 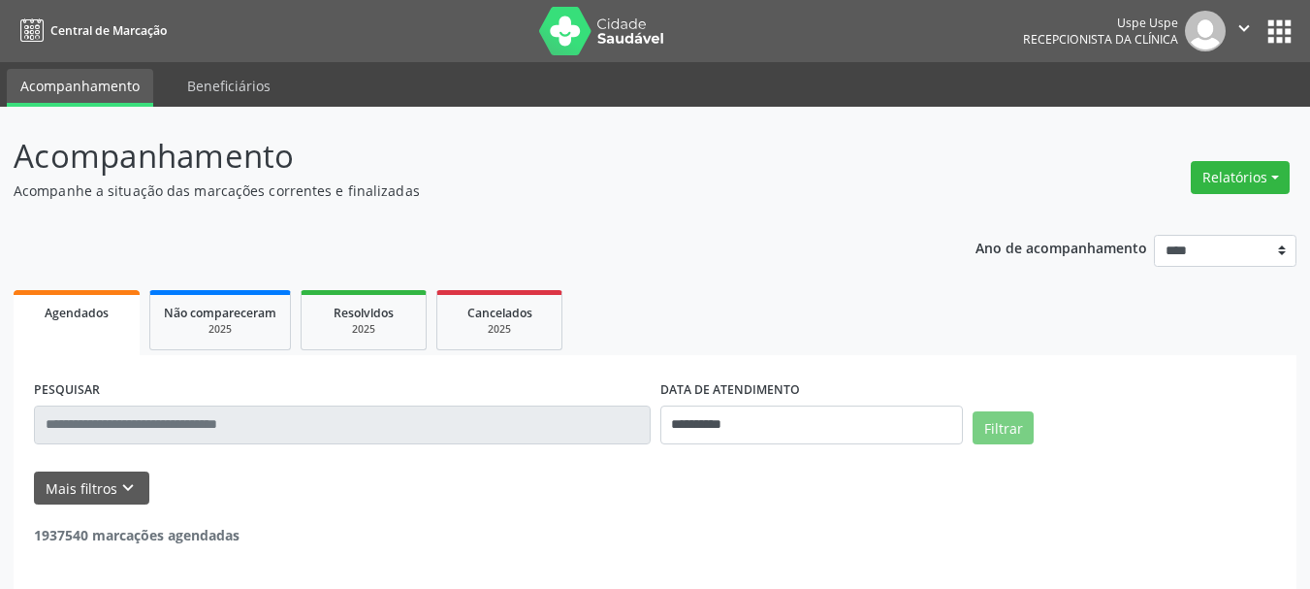 I want to click on button: Mais filtroskeyboard_arrow_down, so click(x=91, y=488).